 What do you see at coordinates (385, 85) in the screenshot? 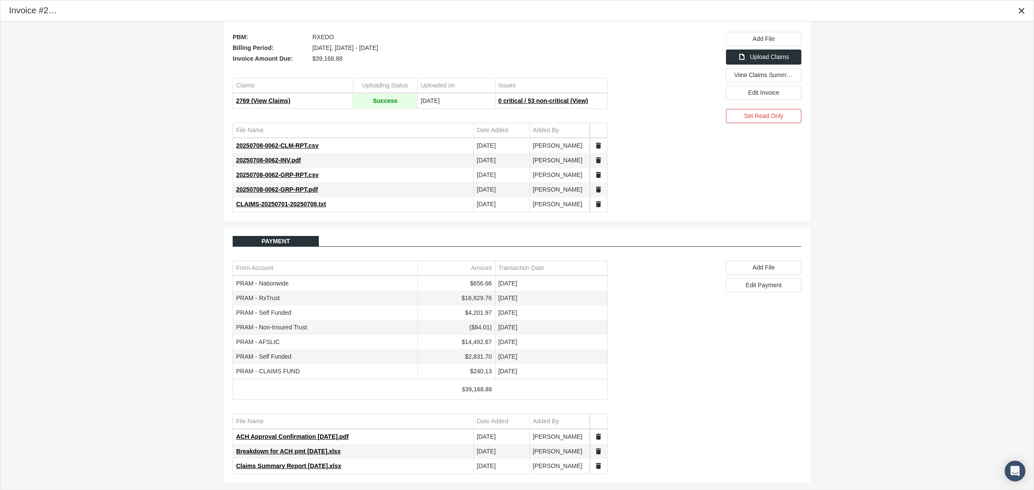
I see `div: Uploading Status` at bounding box center [385, 85].